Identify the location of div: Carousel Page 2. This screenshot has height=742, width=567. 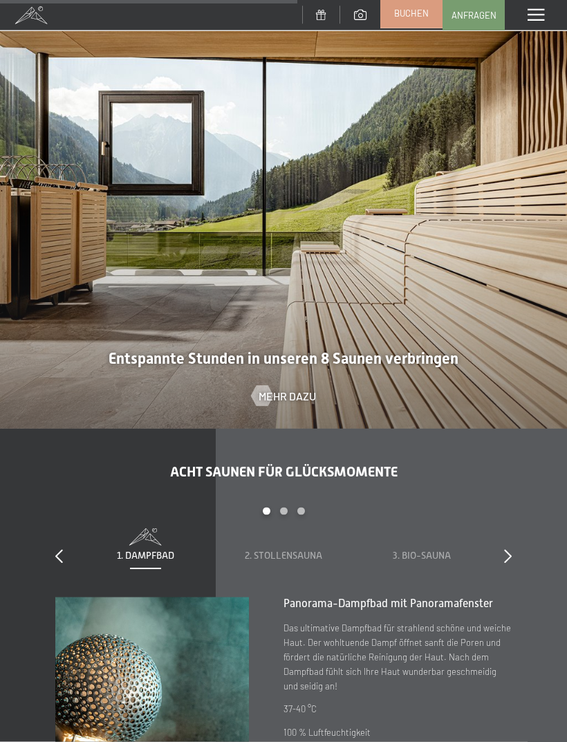
(284, 511).